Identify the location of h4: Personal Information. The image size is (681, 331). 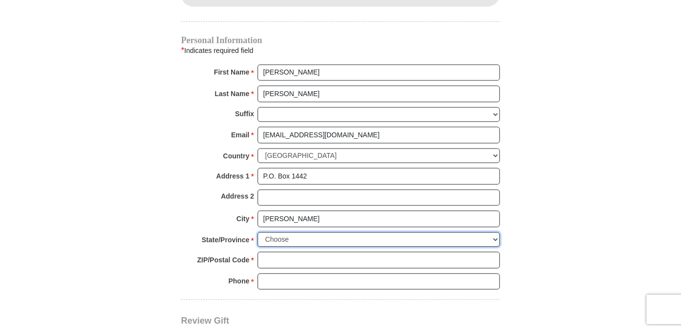
(340, 40).